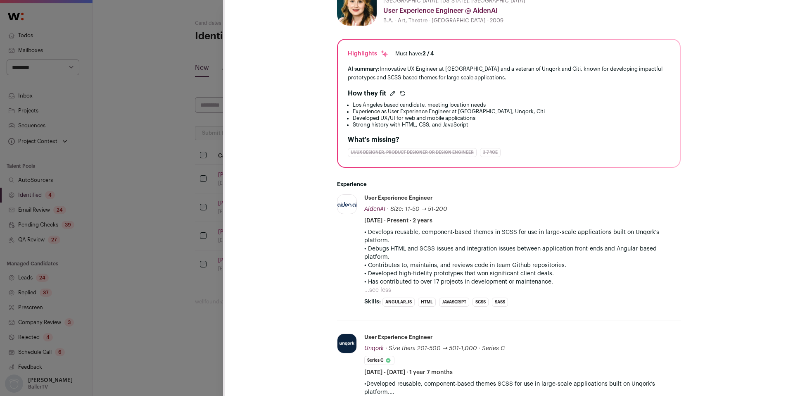 The image size is (793, 396). What do you see at coordinates (412, 152) in the screenshot?
I see `div: UI/UX Designer, Product Designer or Design Engineer` at bounding box center [412, 152].